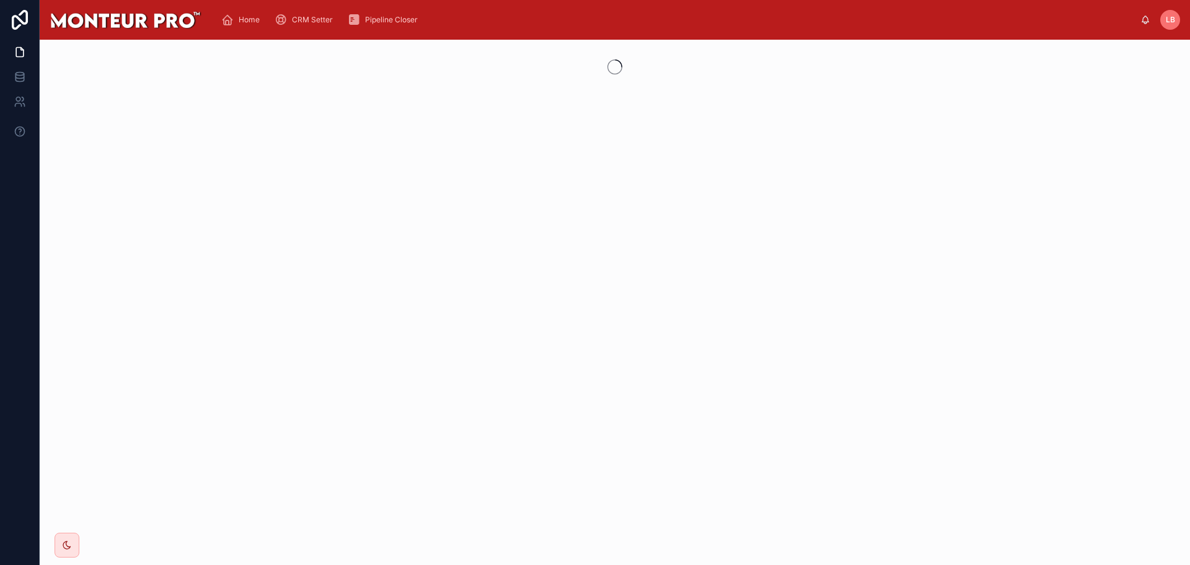 Image resolution: width=1190 pixels, height=565 pixels. What do you see at coordinates (312, 20) in the screenshot?
I see `span: CRM Setter` at bounding box center [312, 20].